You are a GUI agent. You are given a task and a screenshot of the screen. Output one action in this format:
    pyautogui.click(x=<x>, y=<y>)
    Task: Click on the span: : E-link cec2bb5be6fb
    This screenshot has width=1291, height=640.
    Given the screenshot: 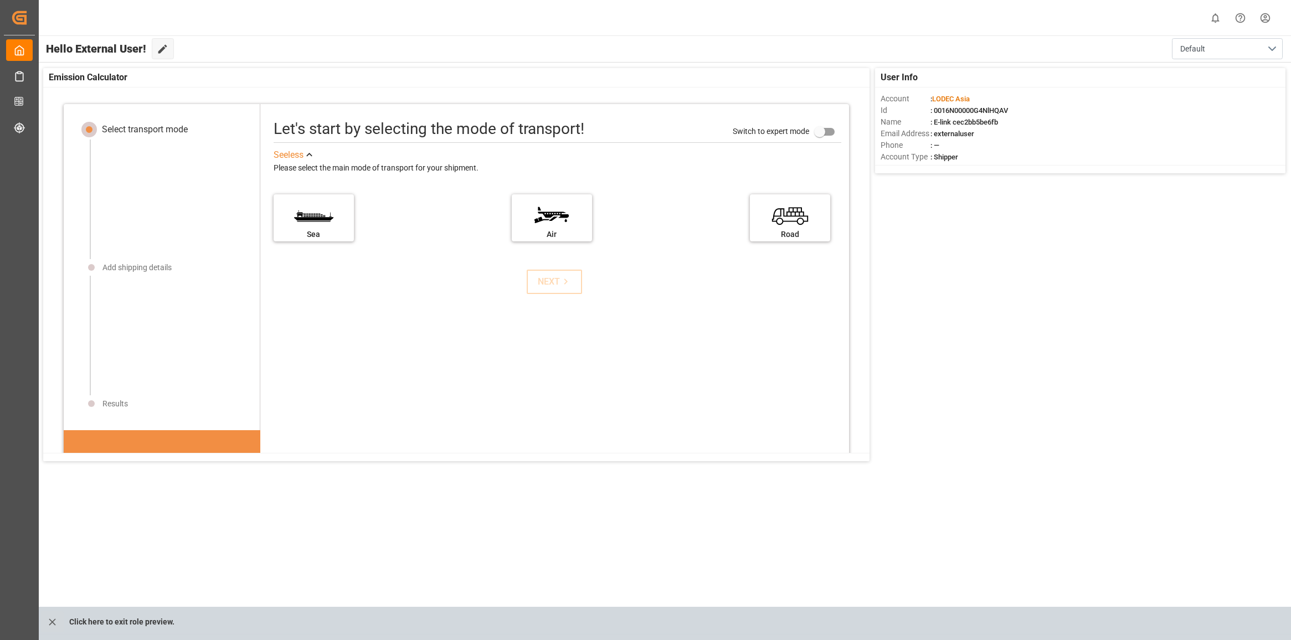 What is the action you would take?
    pyautogui.click(x=964, y=122)
    